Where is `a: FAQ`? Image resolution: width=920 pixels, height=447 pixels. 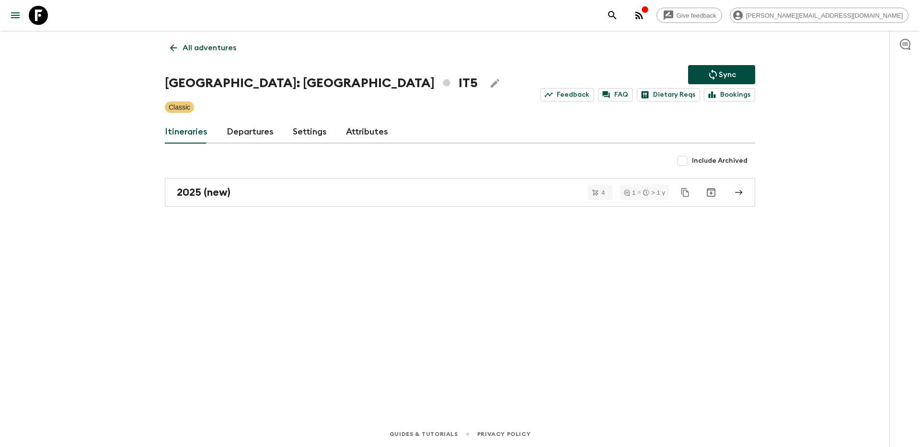
a: FAQ is located at coordinates (615, 95).